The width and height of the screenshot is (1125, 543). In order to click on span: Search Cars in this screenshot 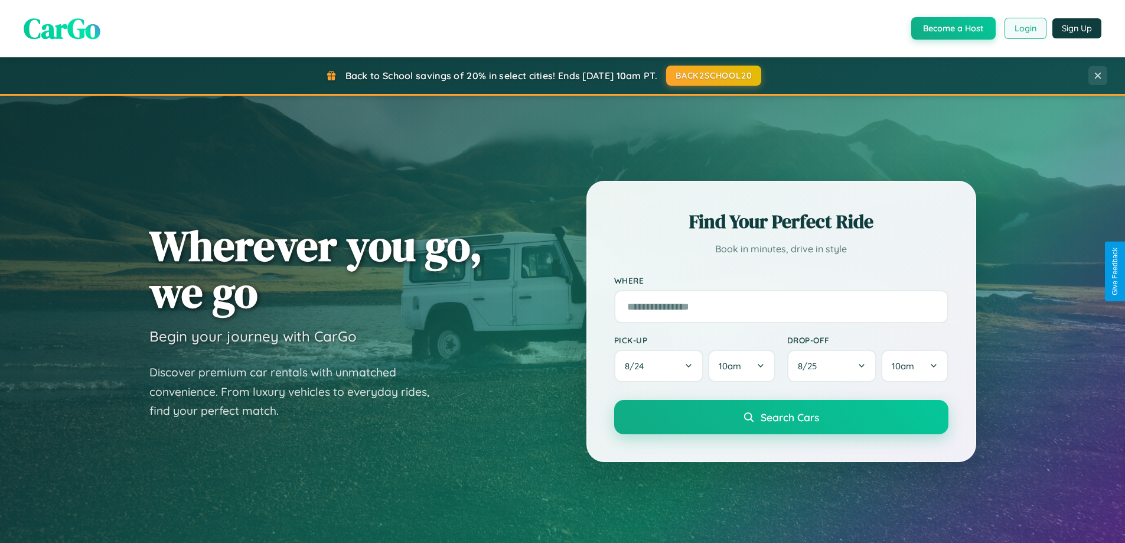, I will do `click(790, 417)`.